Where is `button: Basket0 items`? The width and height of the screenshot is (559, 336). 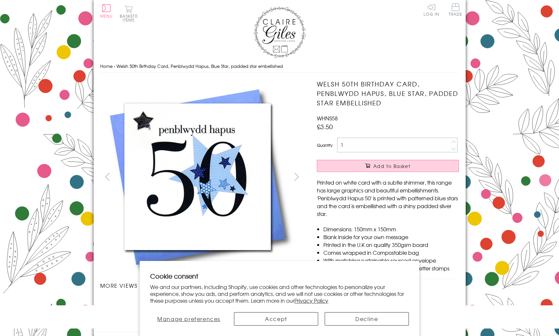 button: Basket0 items is located at coordinates (129, 13).